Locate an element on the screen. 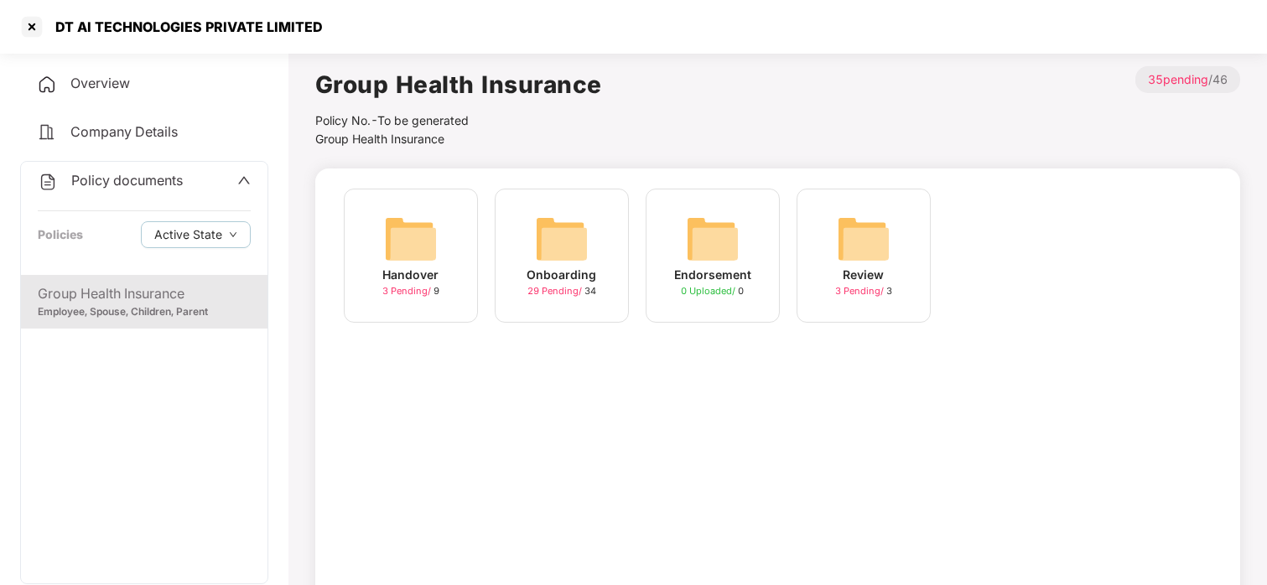 This screenshot has height=585, width=1267. span: Group Health Insurance is located at coordinates (380, 138).